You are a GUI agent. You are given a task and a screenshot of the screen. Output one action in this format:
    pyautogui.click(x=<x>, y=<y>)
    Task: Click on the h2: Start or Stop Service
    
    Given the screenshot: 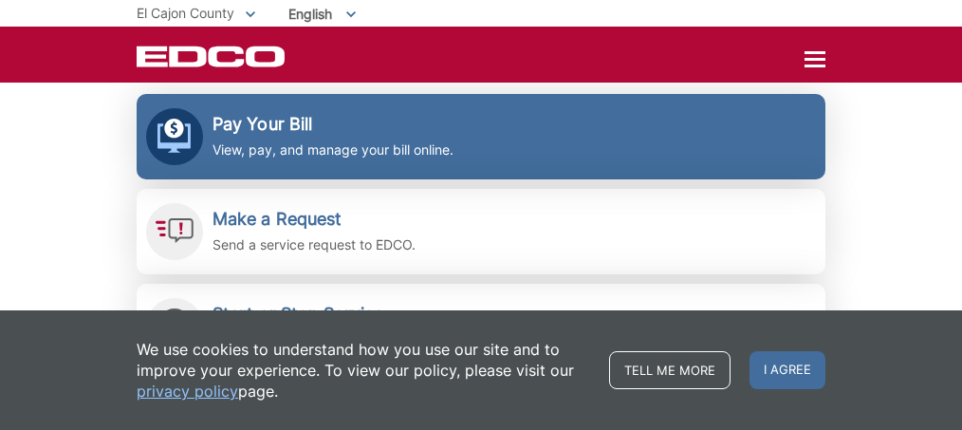 What is the action you would take?
    pyautogui.click(x=349, y=314)
    